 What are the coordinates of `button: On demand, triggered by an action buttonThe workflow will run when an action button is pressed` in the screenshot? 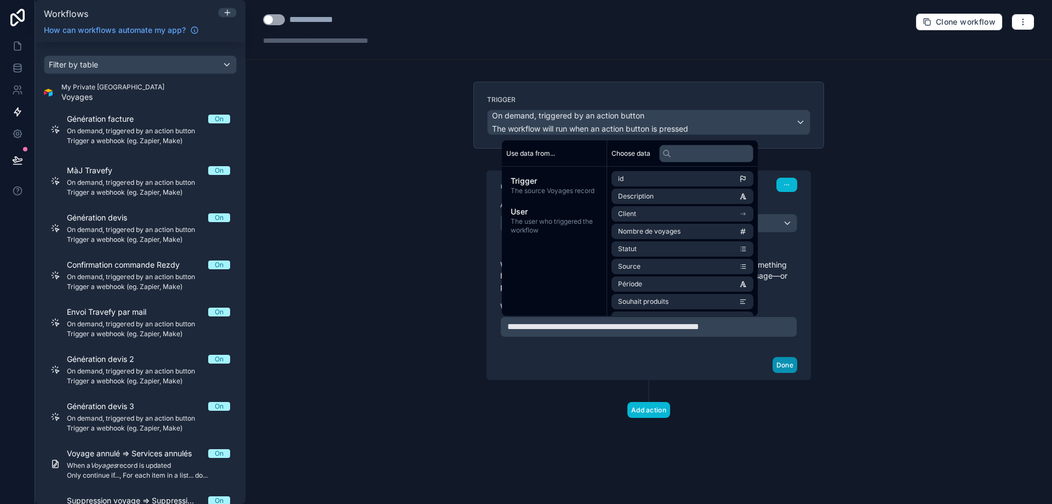 It's located at (649, 122).